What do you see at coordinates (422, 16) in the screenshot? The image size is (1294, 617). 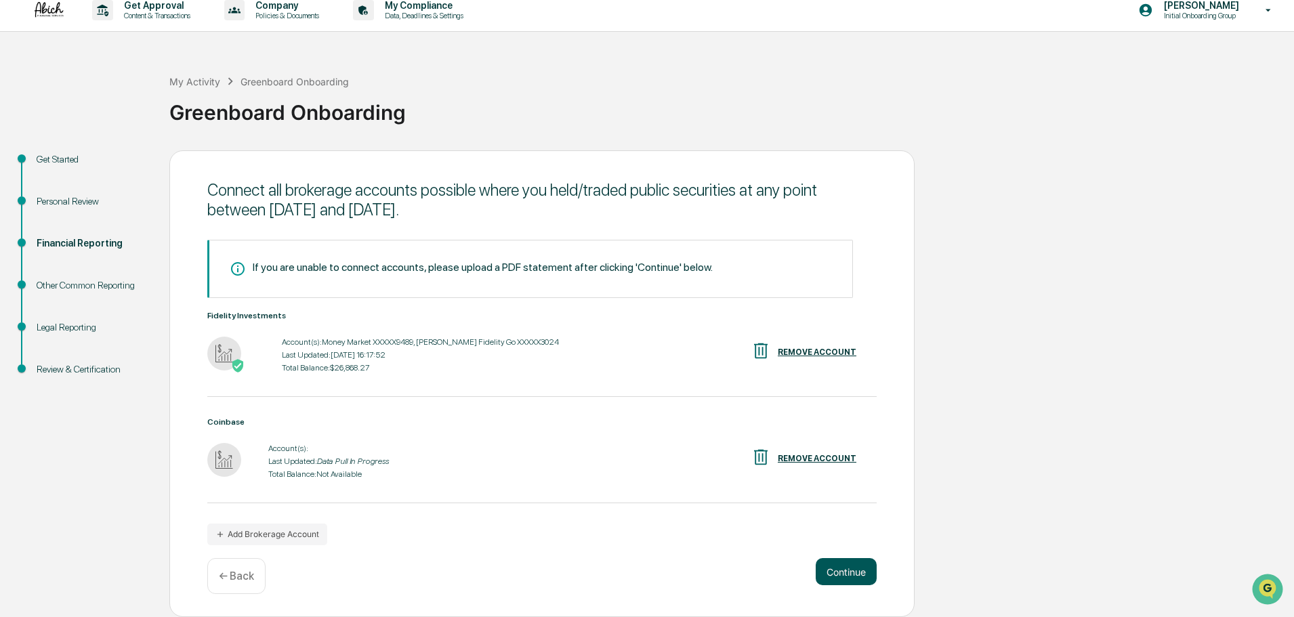 I see `p: Data, Deadlines & Settings` at bounding box center [422, 16].